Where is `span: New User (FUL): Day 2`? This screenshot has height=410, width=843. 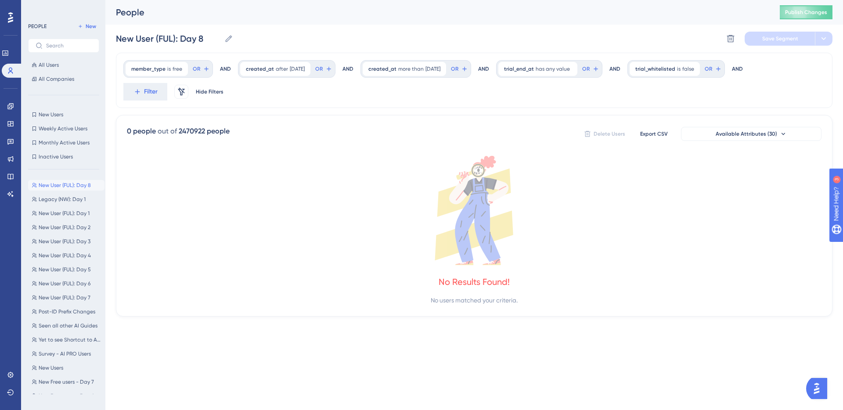
span: New User (FUL): Day 2 is located at coordinates (65, 227).